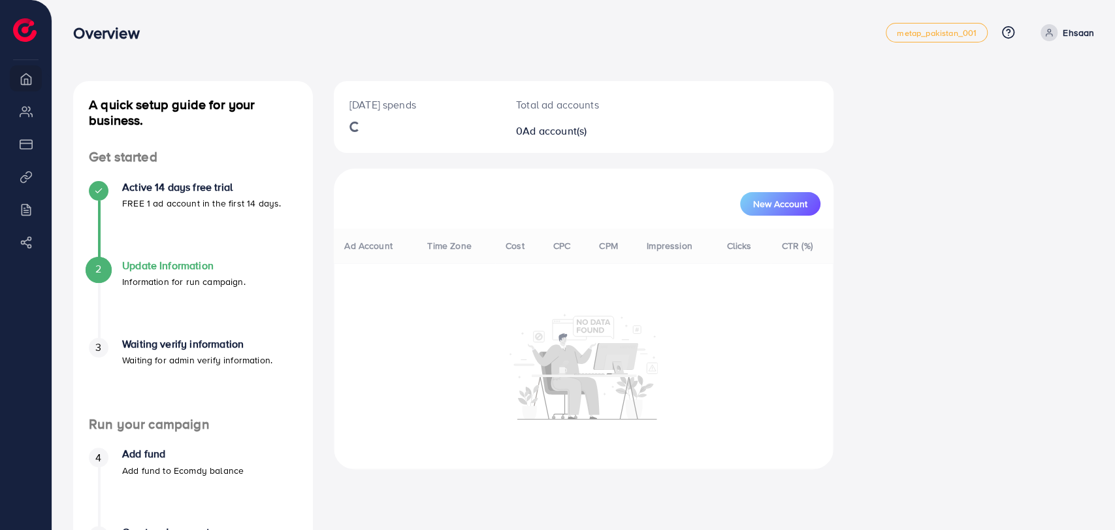 This screenshot has height=530, width=1115. What do you see at coordinates (98, 457) in the screenshot?
I see `span: 4` at bounding box center [98, 457].